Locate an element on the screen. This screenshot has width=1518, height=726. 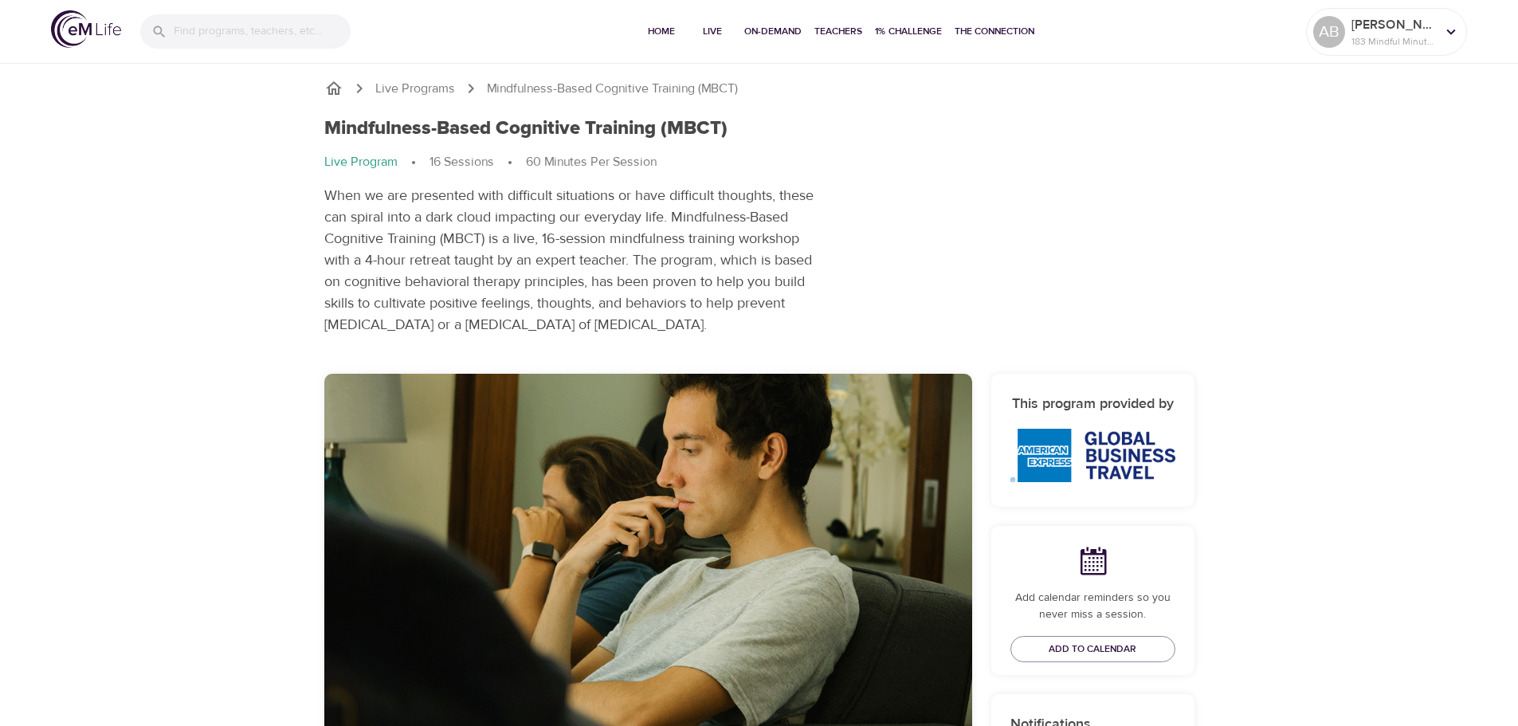
span: Home is located at coordinates (661, 31).